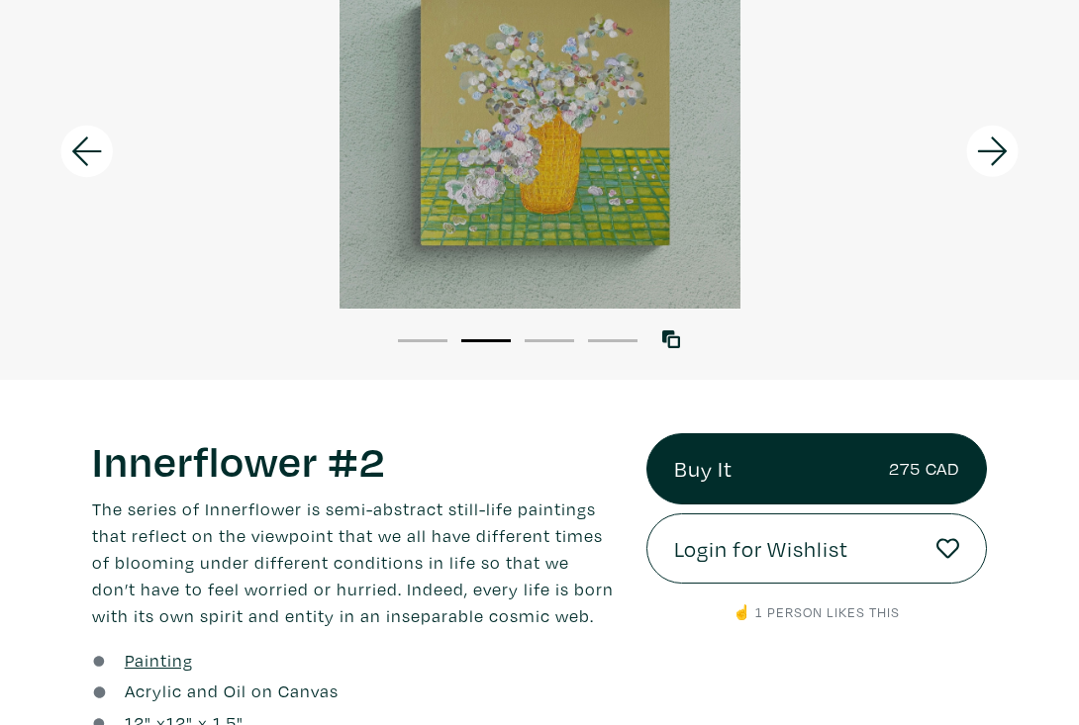  What do you see at coordinates (815, 613) in the screenshot?
I see `p: ☝️ 1 person likes this` at bounding box center [815, 613].